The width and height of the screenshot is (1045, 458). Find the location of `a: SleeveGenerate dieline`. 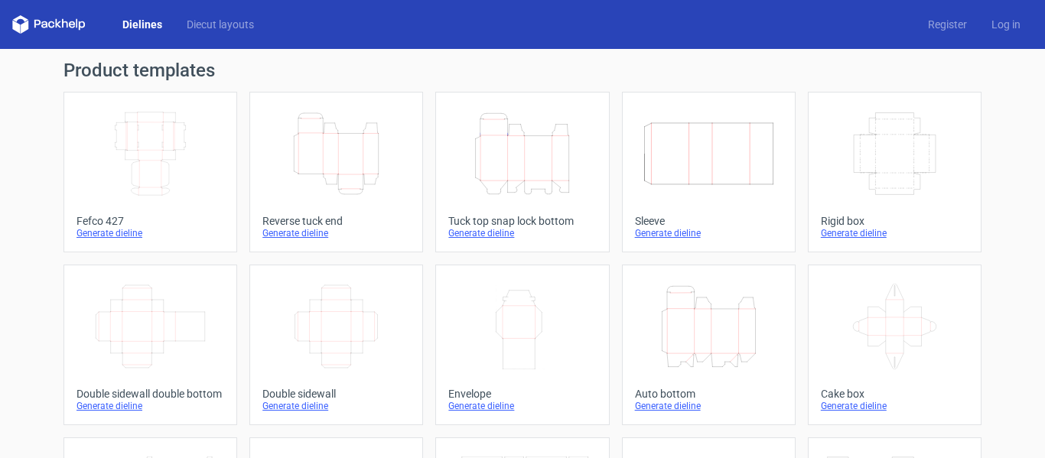

a: SleeveGenerate dieline is located at coordinates (708, 172).